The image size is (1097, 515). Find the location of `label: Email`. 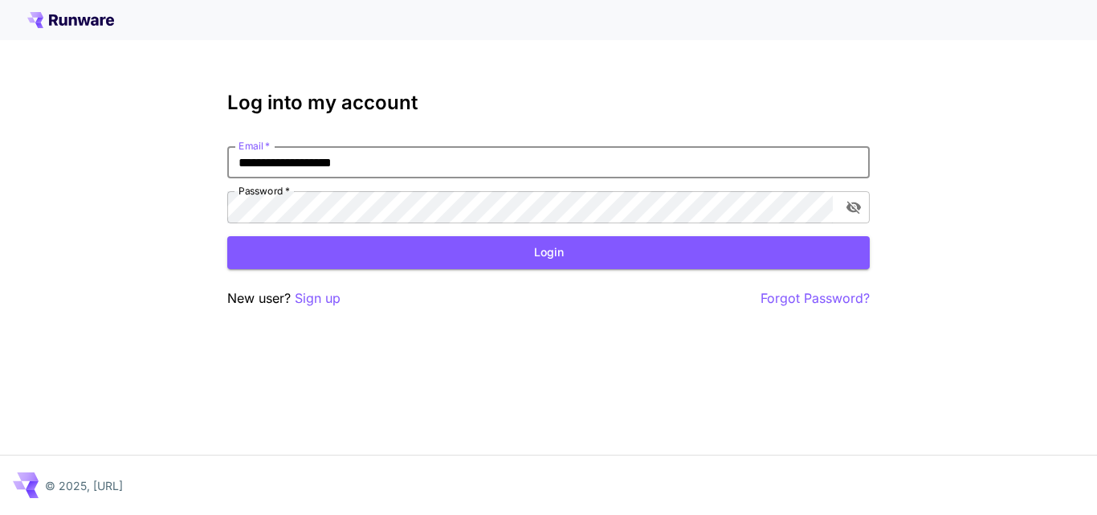

label: Email is located at coordinates (254, 145).